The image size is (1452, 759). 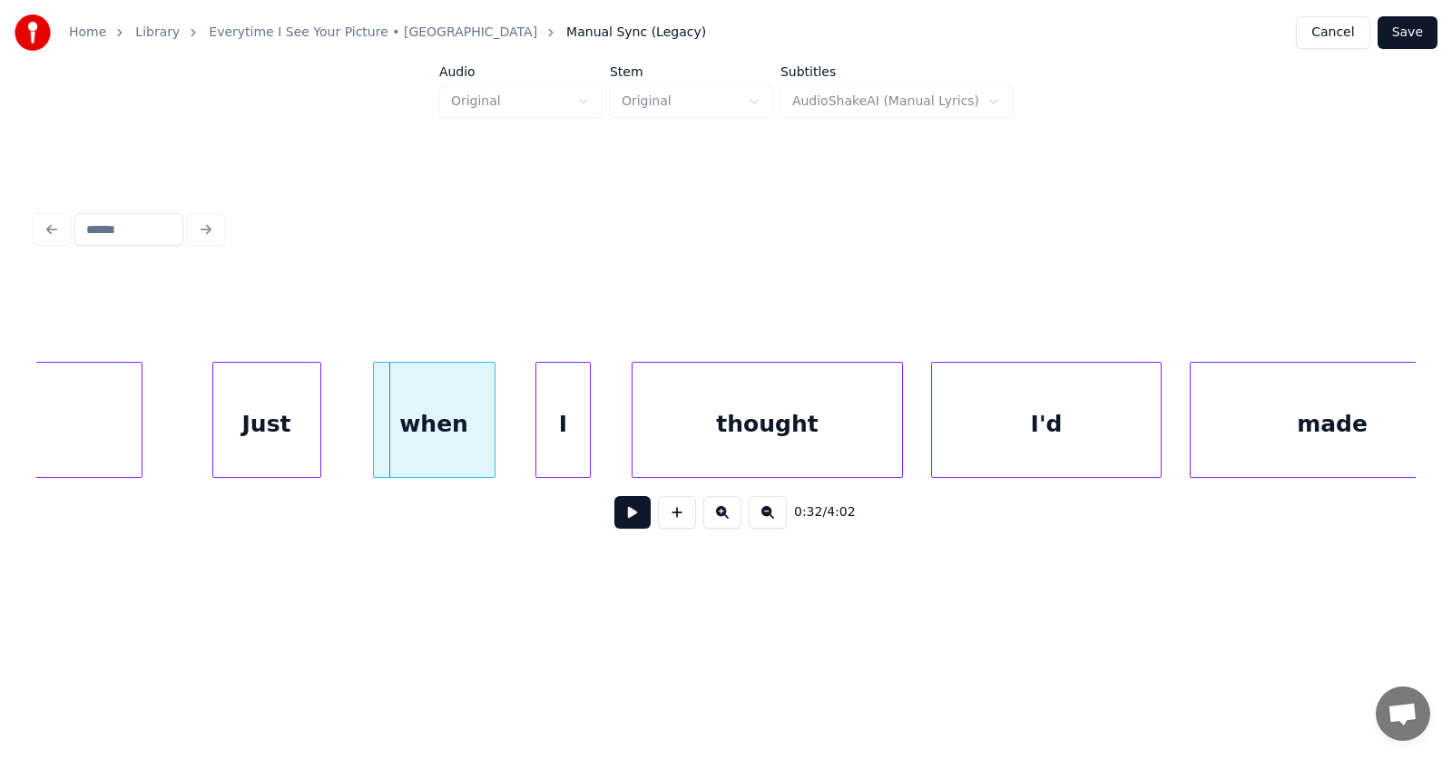 What do you see at coordinates (896, 72) in the screenshot?
I see `label: Subtitles` at bounding box center [896, 72].